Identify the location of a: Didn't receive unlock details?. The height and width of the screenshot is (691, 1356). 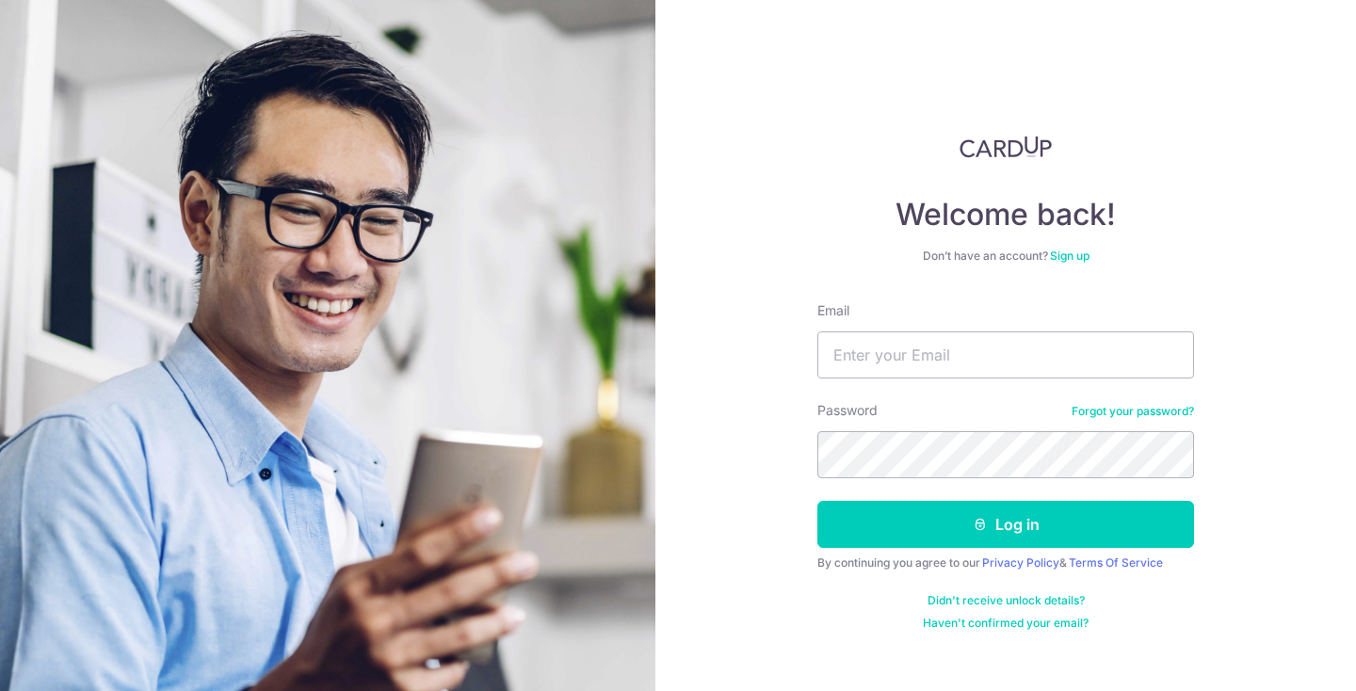
(1006, 601).